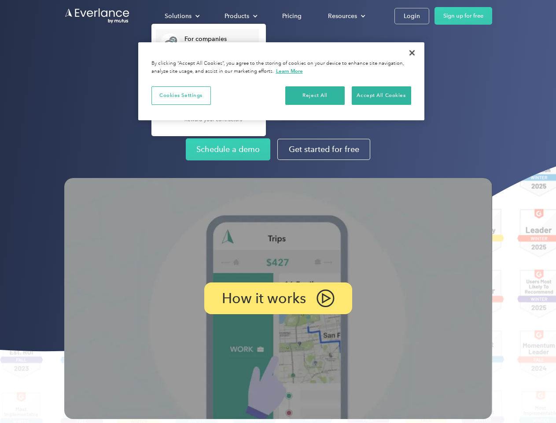 The height and width of the screenshot is (423, 556). Describe the element at coordinates (209, 80) in the screenshot. I see `nav: Solutions` at that location.